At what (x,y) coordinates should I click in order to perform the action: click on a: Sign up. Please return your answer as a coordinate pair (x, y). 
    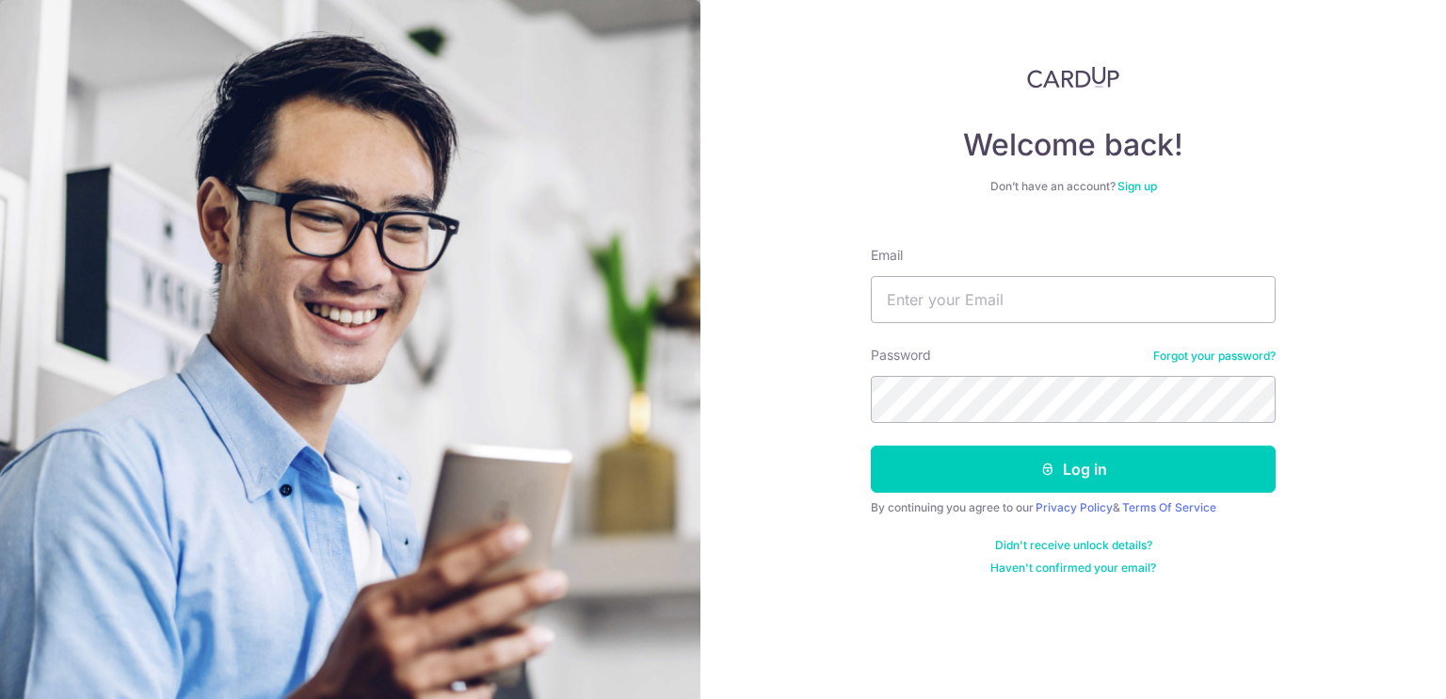
    Looking at the image, I should click on (1138, 186).